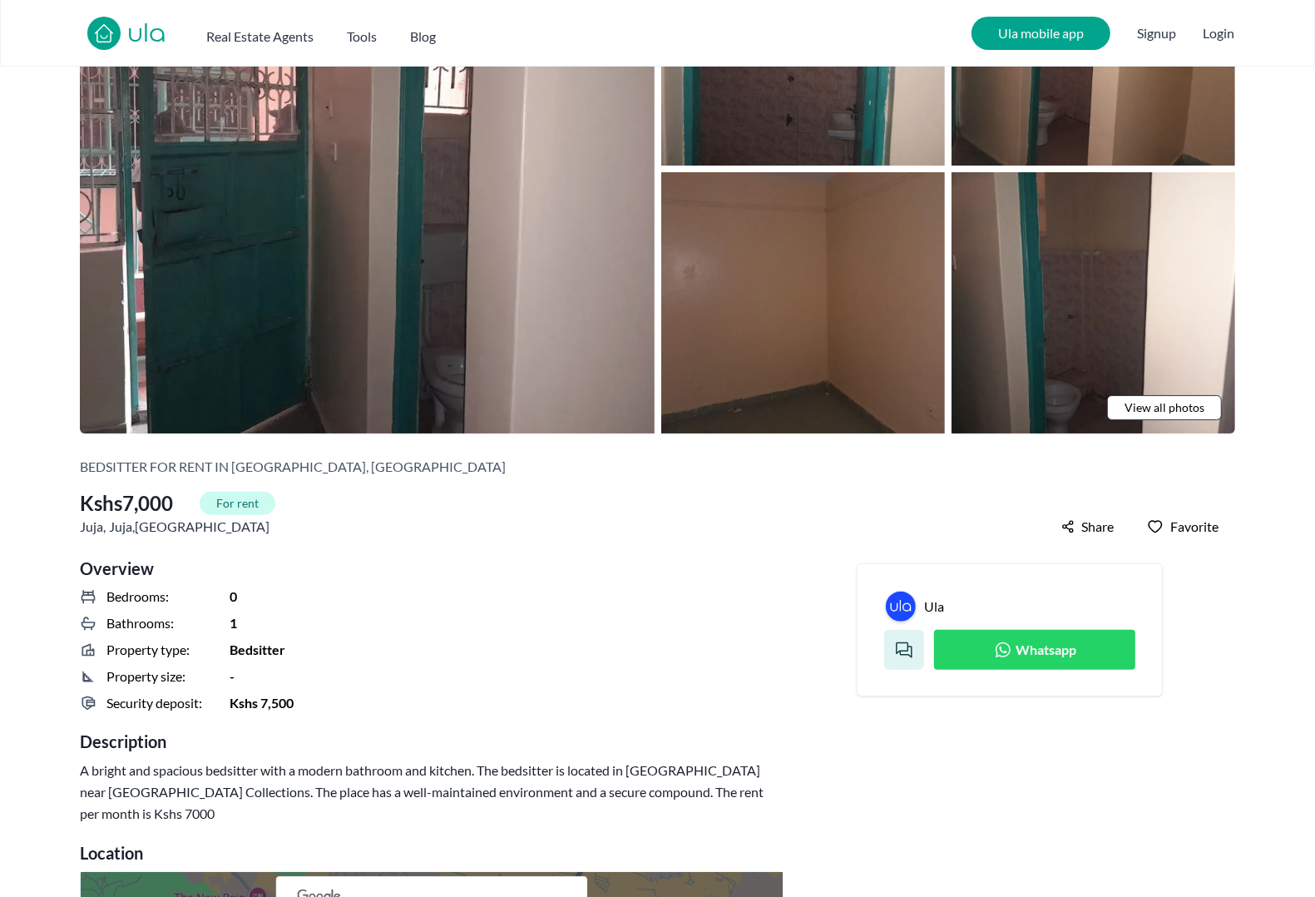 The height and width of the screenshot is (897, 1315). Describe the element at coordinates (1195, 527) in the screenshot. I see `span: Favorite` at that location.